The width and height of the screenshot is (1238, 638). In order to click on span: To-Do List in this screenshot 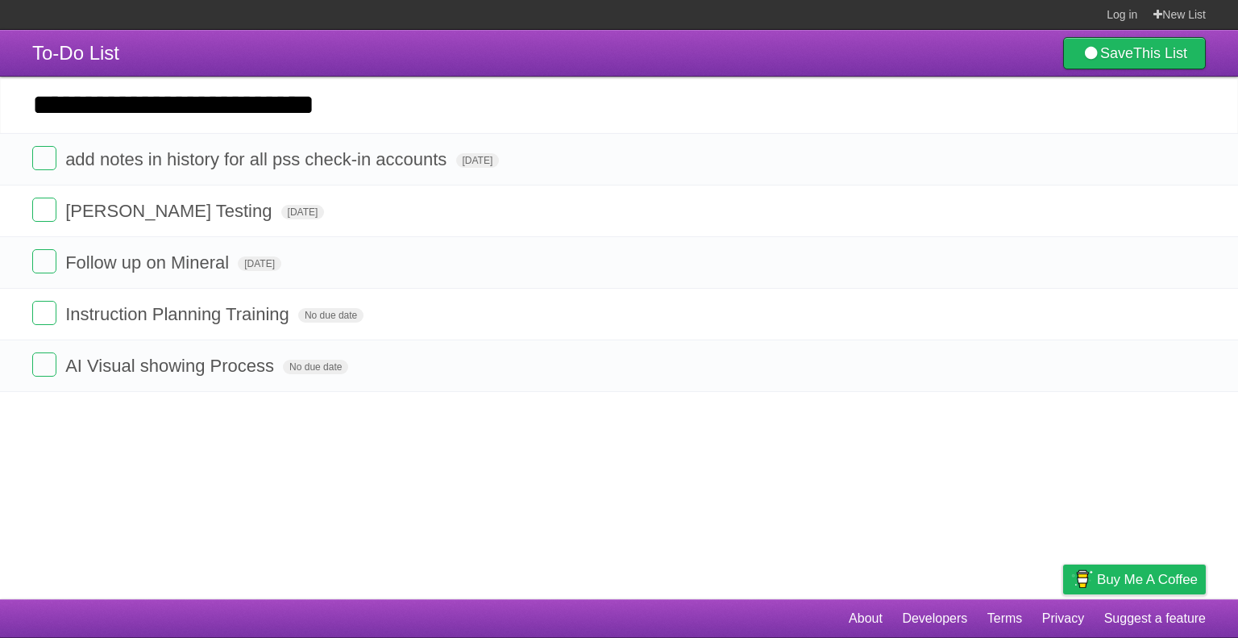, I will do `click(76, 52)`.